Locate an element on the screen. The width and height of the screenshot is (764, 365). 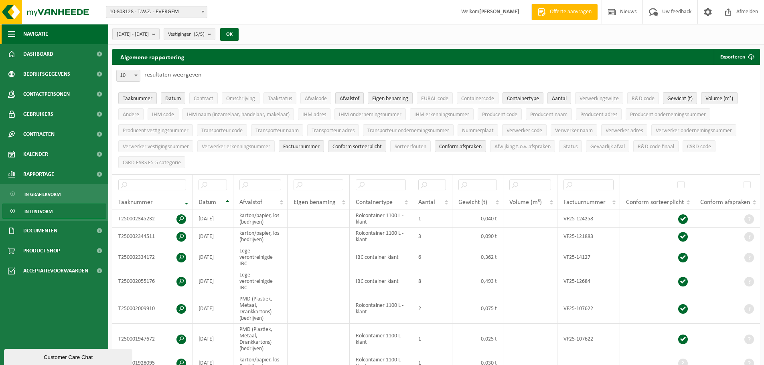
td: T250002344511 is located at coordinates (152, 237).